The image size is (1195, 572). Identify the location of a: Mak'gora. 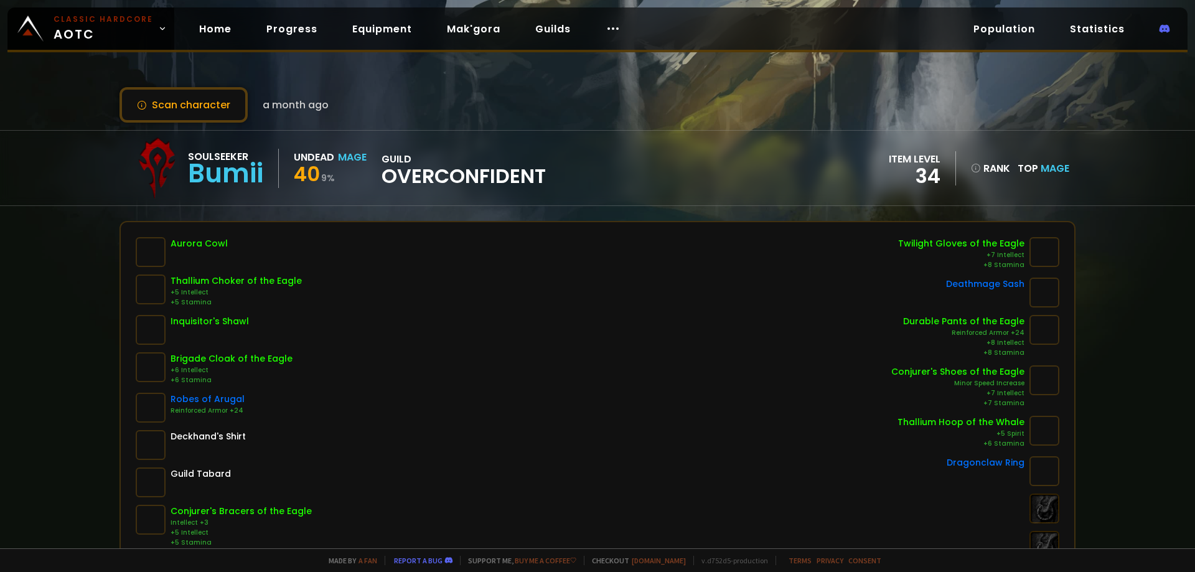
(474, 29).